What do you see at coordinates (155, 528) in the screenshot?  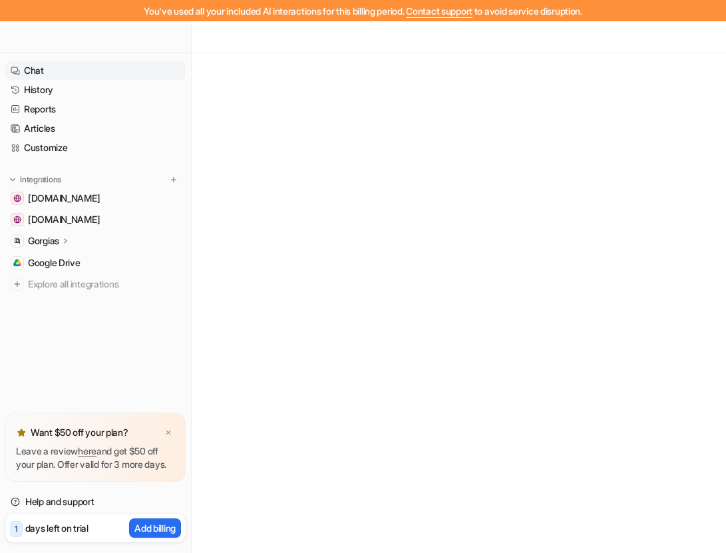 I see `button: Add billing` at bounding box center [155, 528].